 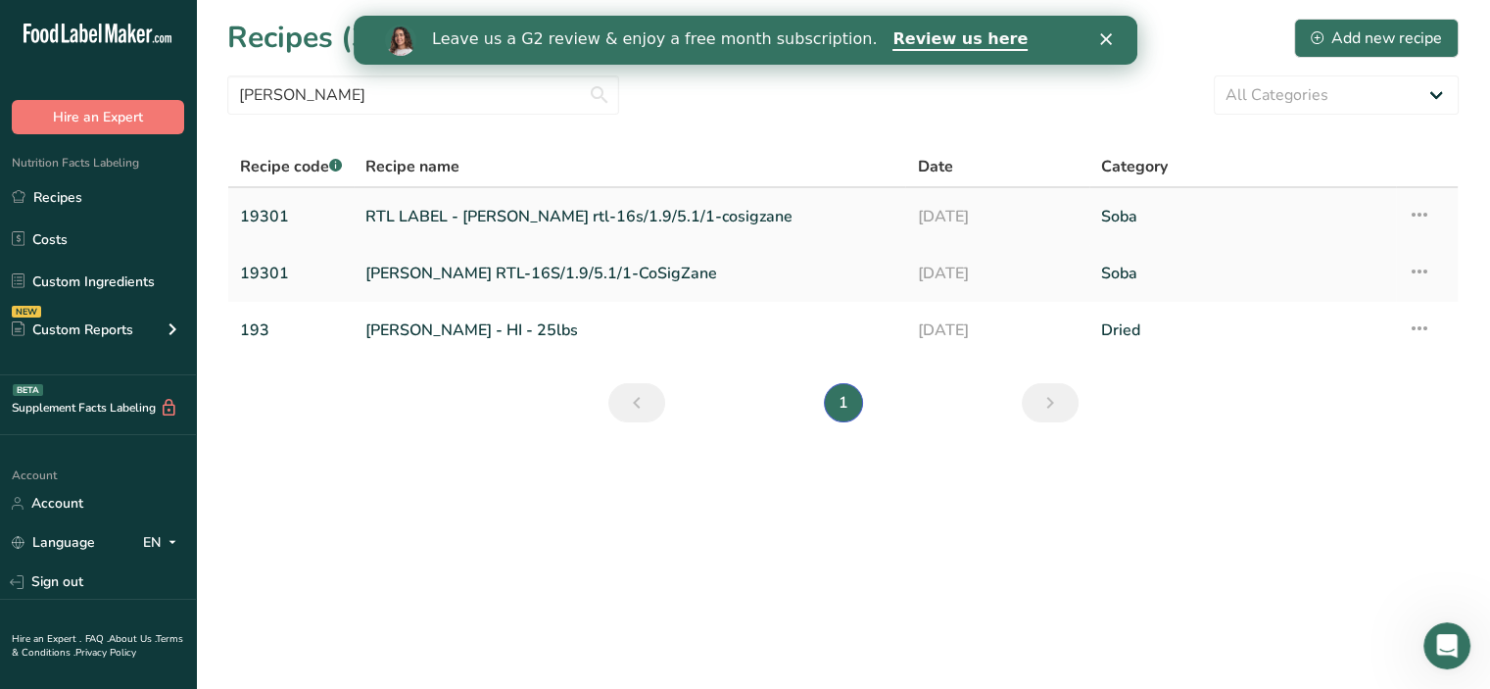 What do you see at coordinates (98, 117) in the screenshot?
I see `button: Hire an Expert` at bounding box center [98, 117].